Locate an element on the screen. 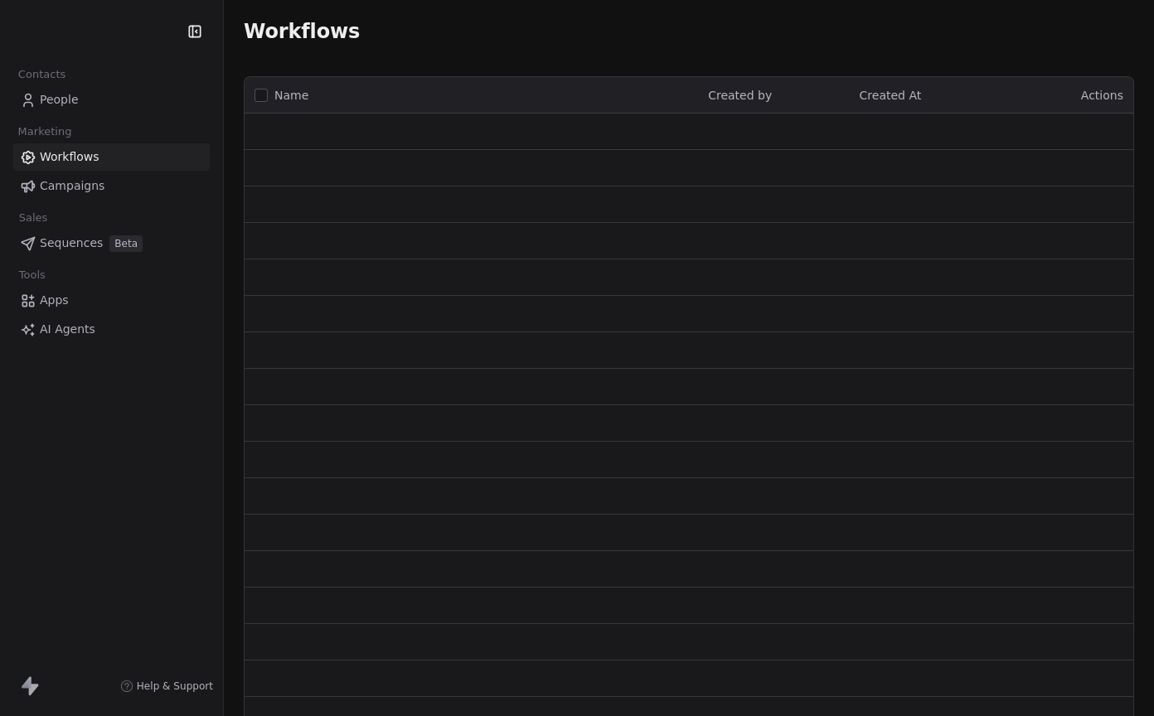  span: People is located at coordinates (59, 100).